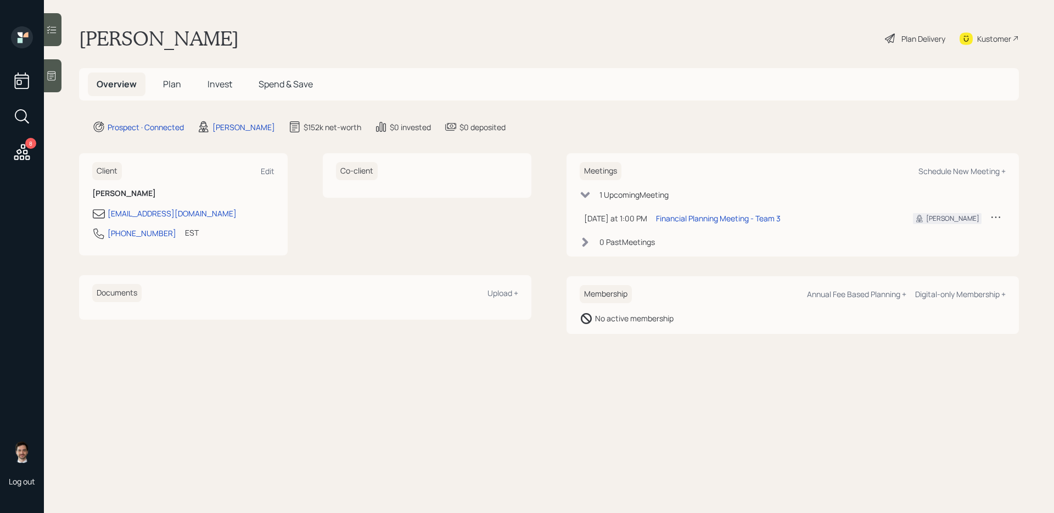  I want to click on div: Annual Fee Based Planning +, so click(856, 294).